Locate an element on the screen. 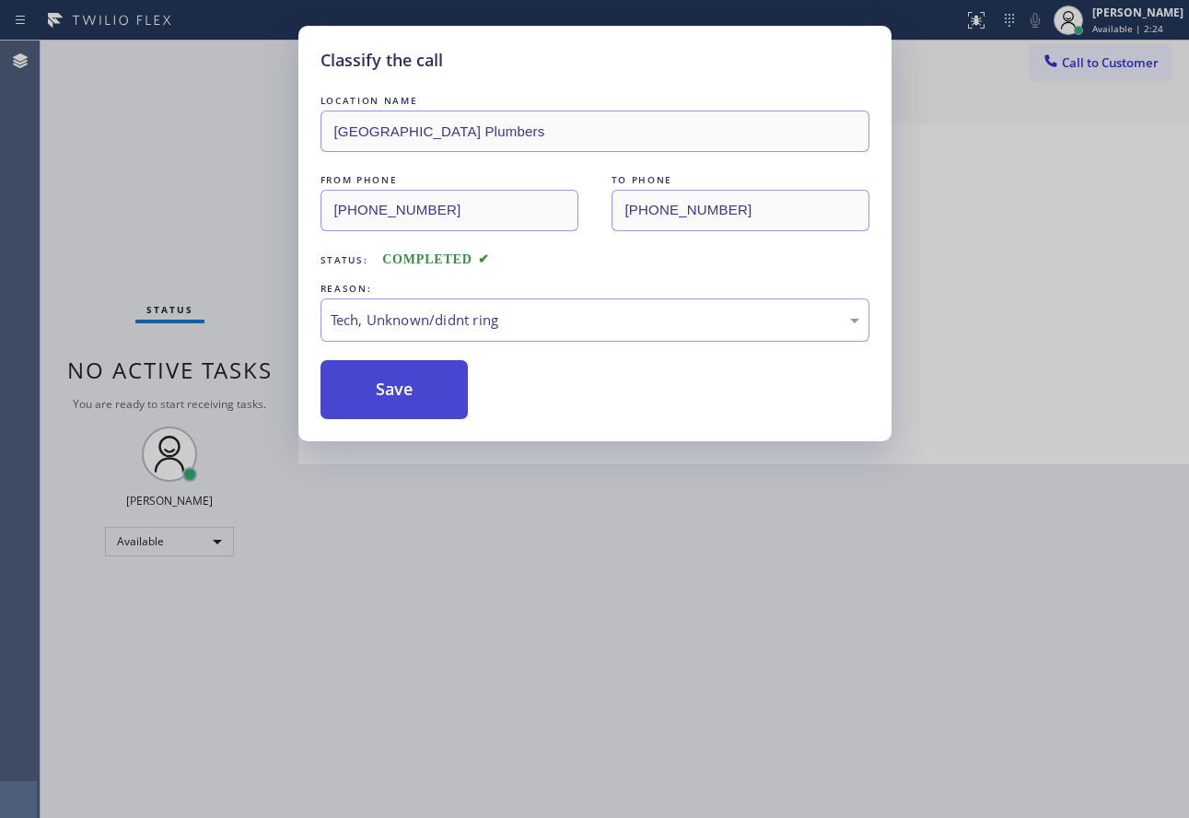 Image resolution: width=1189 pixels, height=818 pixels. div: LOCATION NAME is located at coordinates (595, 100).